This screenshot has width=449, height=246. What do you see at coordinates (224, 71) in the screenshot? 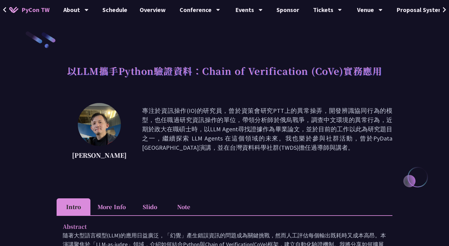
I see `h1: 以LLM攜手Python驗證資料：Chain of Verification (CoVe)實務應用` at bounding box center [224, 71].